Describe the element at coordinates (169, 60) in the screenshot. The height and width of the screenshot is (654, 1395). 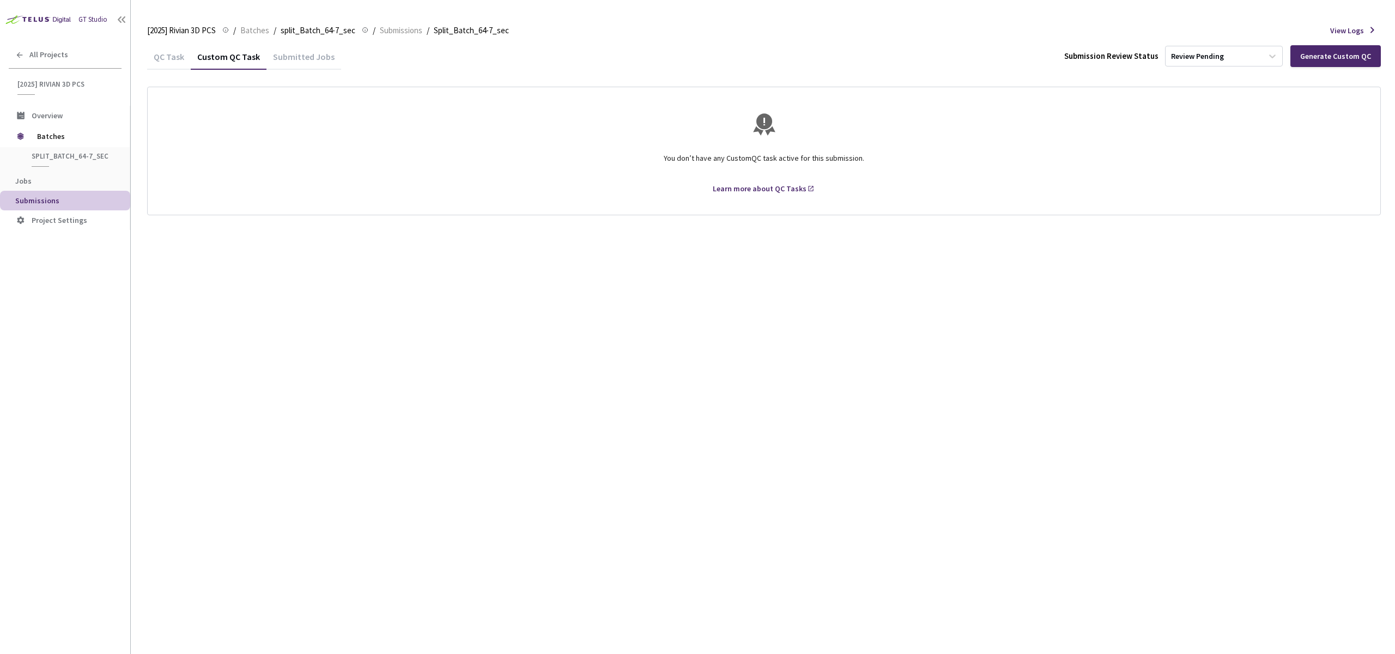
I see `div: QC Task` at that location.